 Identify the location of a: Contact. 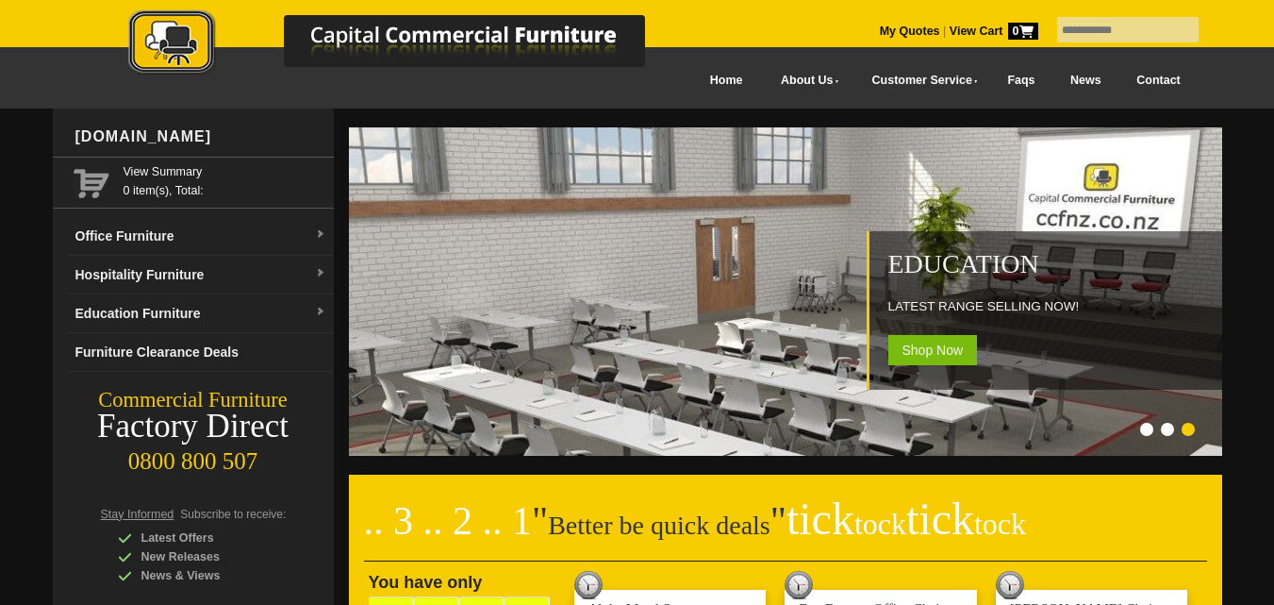
(1158, 80).